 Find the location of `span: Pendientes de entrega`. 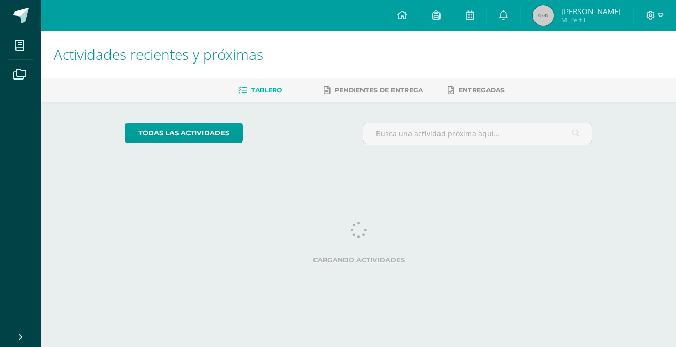

span: Pendientes de entrega is located at coordinates (378, 90).